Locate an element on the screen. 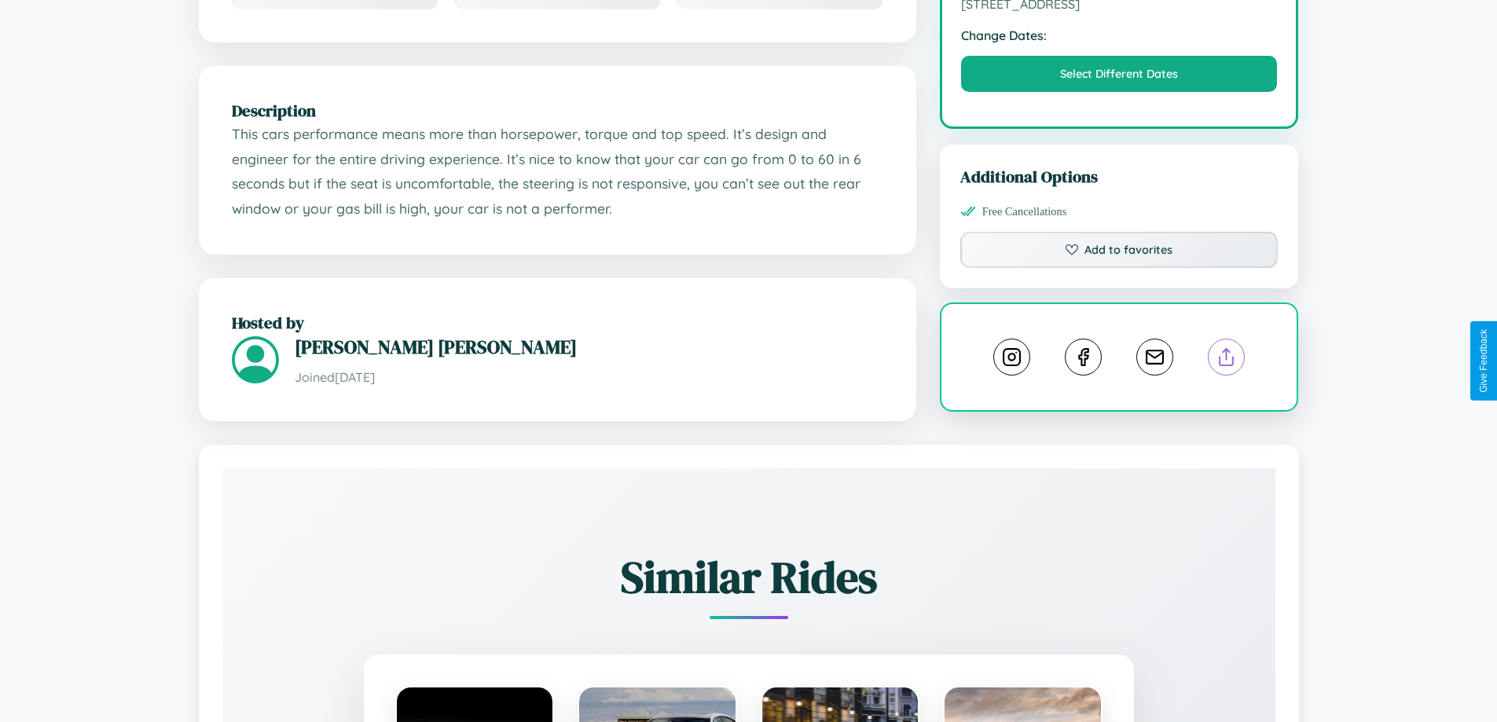 The image size is (1497, 722). button: Select Different Dates is located at coordinates (1119, 74).